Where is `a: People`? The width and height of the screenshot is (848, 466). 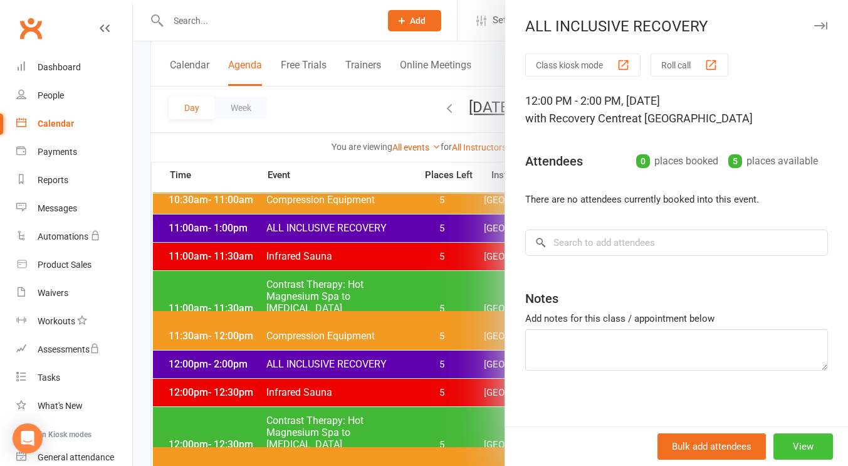
a: People is located at coordinates (74, 95).